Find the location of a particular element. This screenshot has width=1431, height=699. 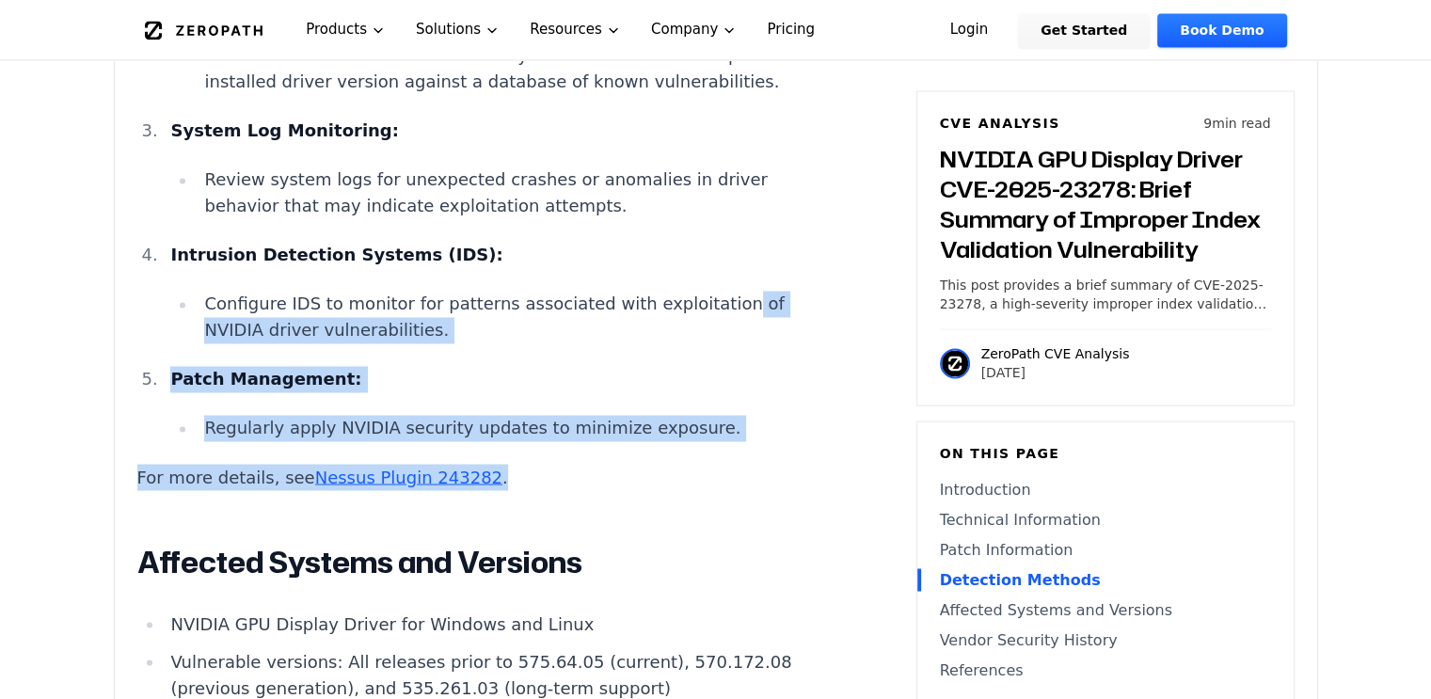

li: Review system logs for unexpected crashes or anomalies in driver behavior that may indicate explo... is located at coordinates (517, 193).